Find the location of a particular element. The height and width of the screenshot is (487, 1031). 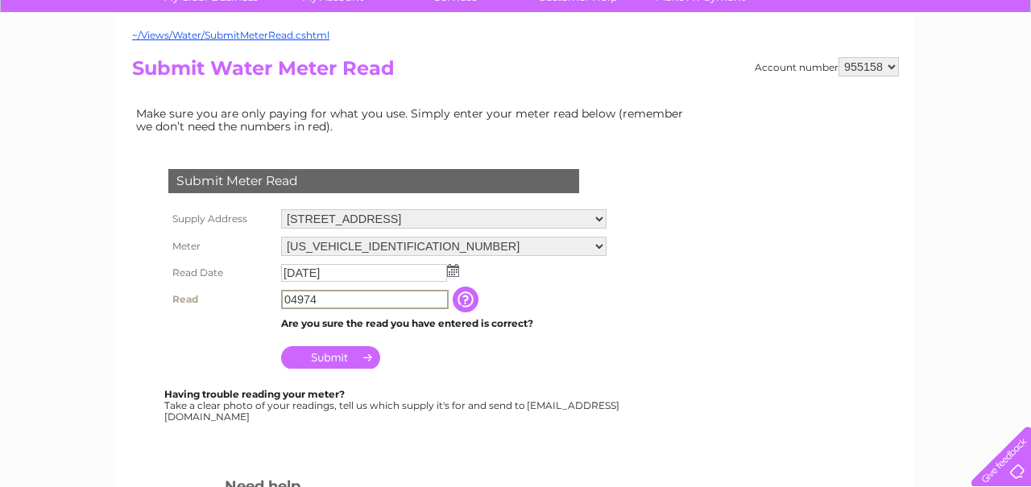

th: Supply Address is located at coordinates (221, 219).